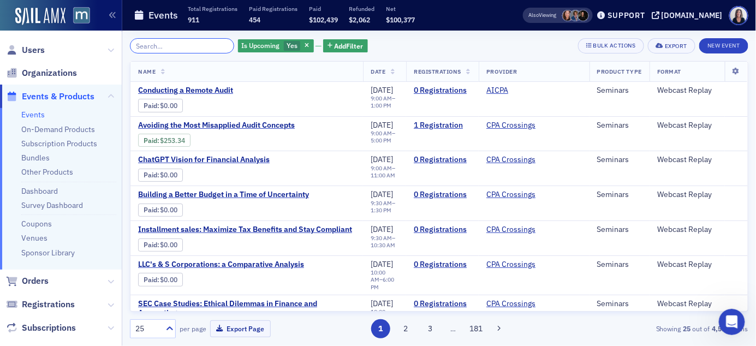 Image resolution: width=756 pixels, height=346 pixels. Describe the element at coordinates (401, 9) in the screenshot. I see `p: Net` at that location.